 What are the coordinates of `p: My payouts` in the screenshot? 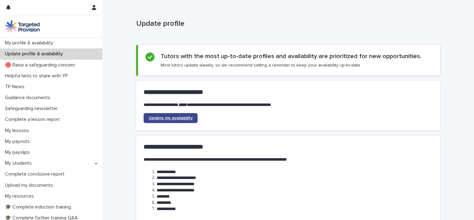 It's located at (19, 141).